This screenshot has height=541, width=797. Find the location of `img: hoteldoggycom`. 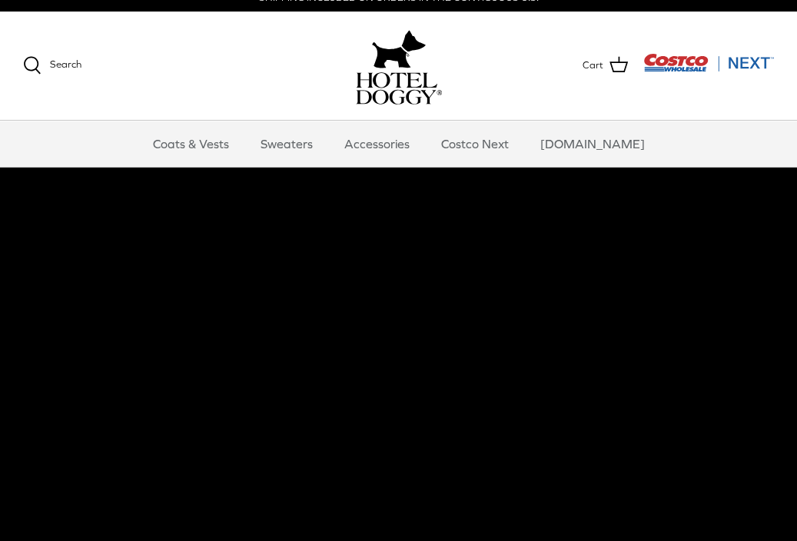

img: hoteldoggycom is located at coordinates (399, 88).